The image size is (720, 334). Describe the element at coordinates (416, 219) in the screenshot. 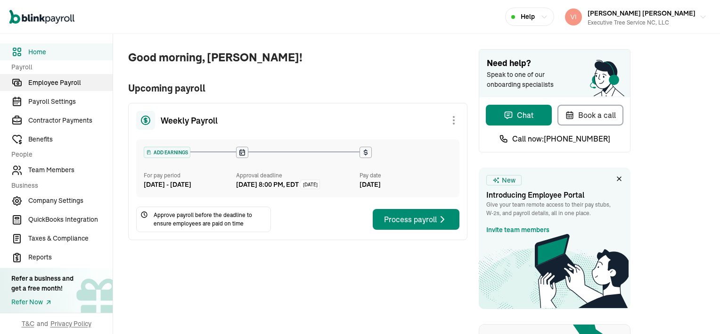

I see `button: Process payroll` at that location.